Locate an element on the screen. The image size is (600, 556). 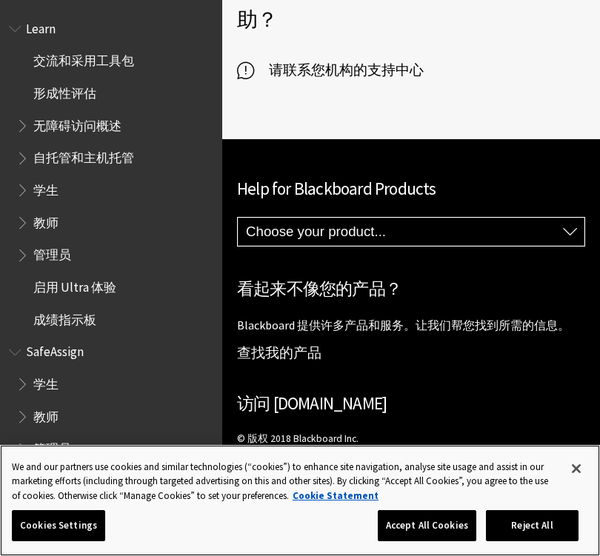
button: Reject All is located at coordinates (531, 526).